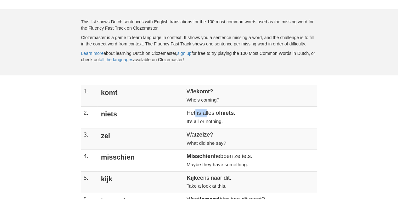 This screenshot has width=398, height=199. I want to click on strong: zei, so click(200, 134).